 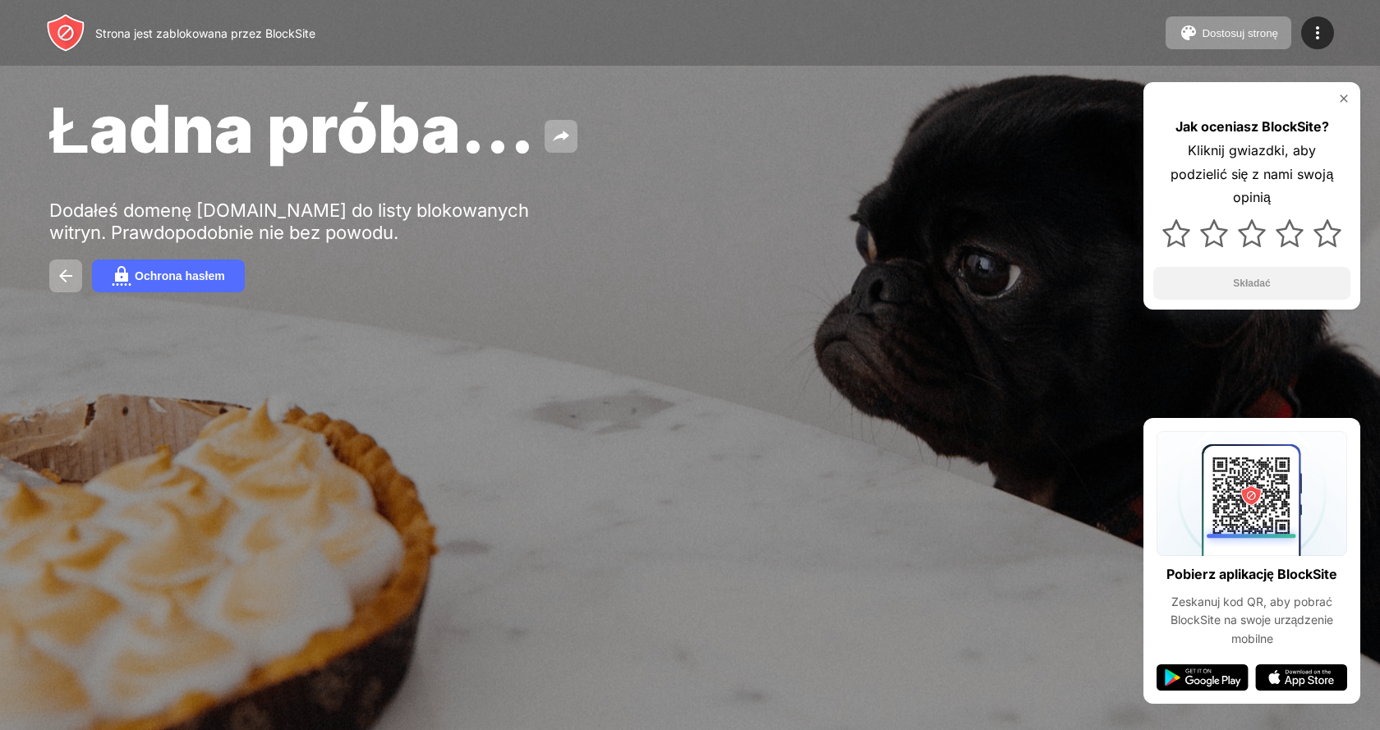 What do you see at coordinates (1252, 574) in the screenshot?
I see `font: Pobierz aplikację BlockSite` at bounding box center [1252, 574].